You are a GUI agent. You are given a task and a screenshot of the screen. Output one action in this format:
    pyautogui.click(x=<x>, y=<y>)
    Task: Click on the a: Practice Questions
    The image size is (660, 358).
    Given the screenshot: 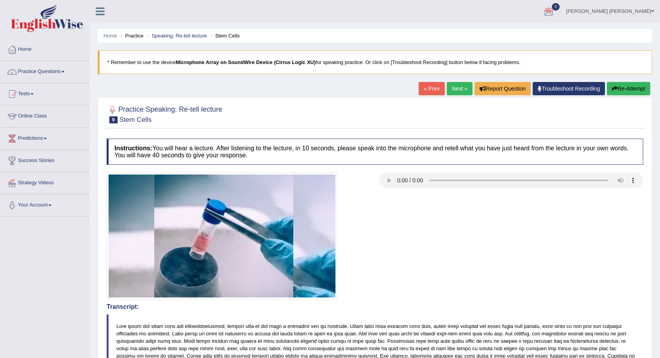 What is the action you would take?
    pyautogui.click(x=45, y=71)
    